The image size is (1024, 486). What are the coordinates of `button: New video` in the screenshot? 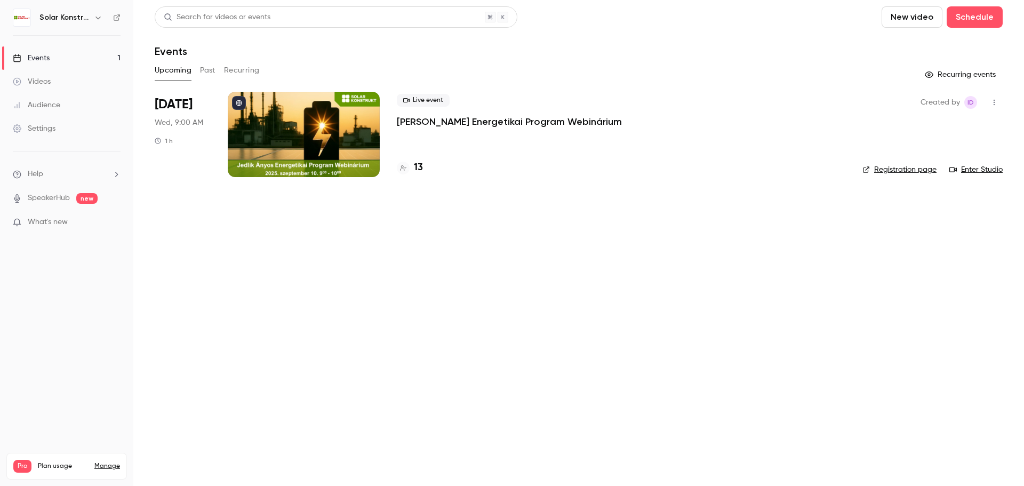 It's located at (912, 17).